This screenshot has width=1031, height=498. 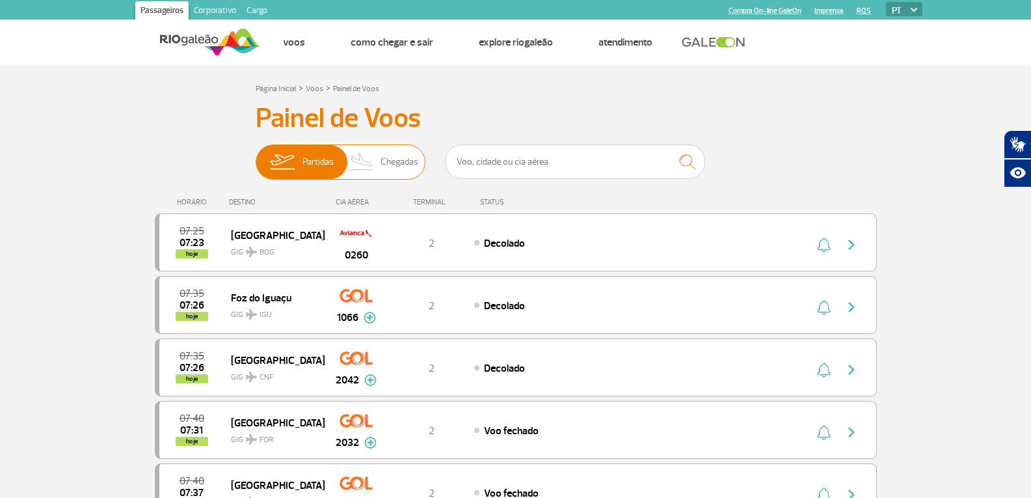 I want to click on span: 2025-09-29 07:26:00, so click(x=192, y=305).